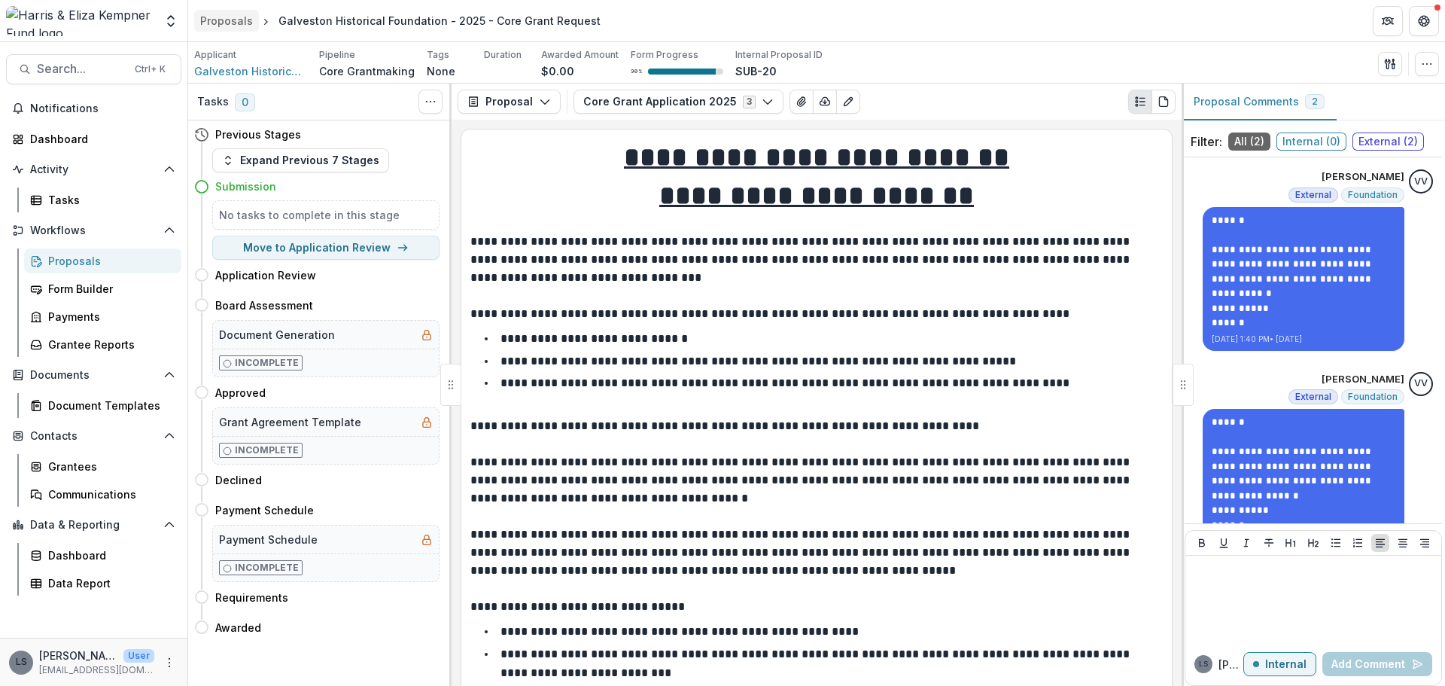  I want to click on button: Heading 2, so click(1313, 543).